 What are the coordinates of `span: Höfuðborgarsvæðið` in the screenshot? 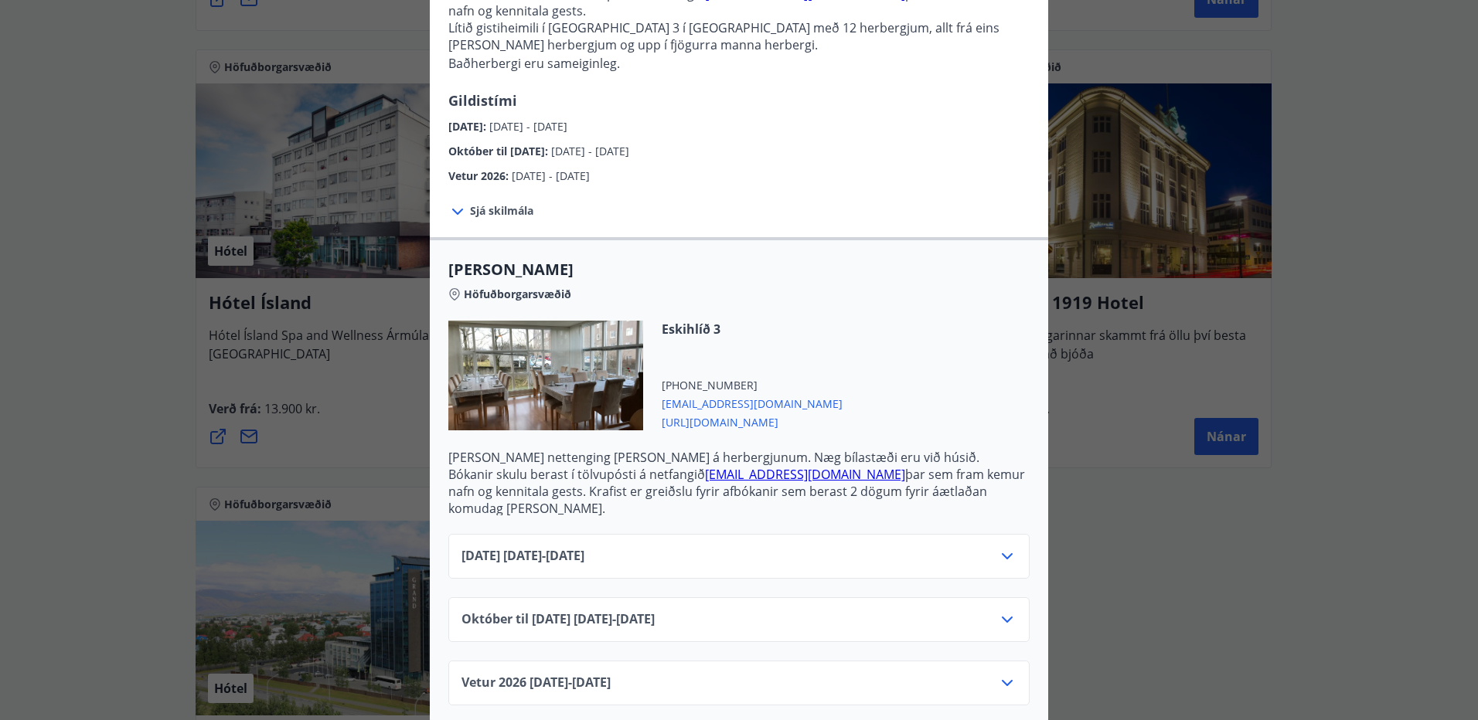 It's located at (517, 294).